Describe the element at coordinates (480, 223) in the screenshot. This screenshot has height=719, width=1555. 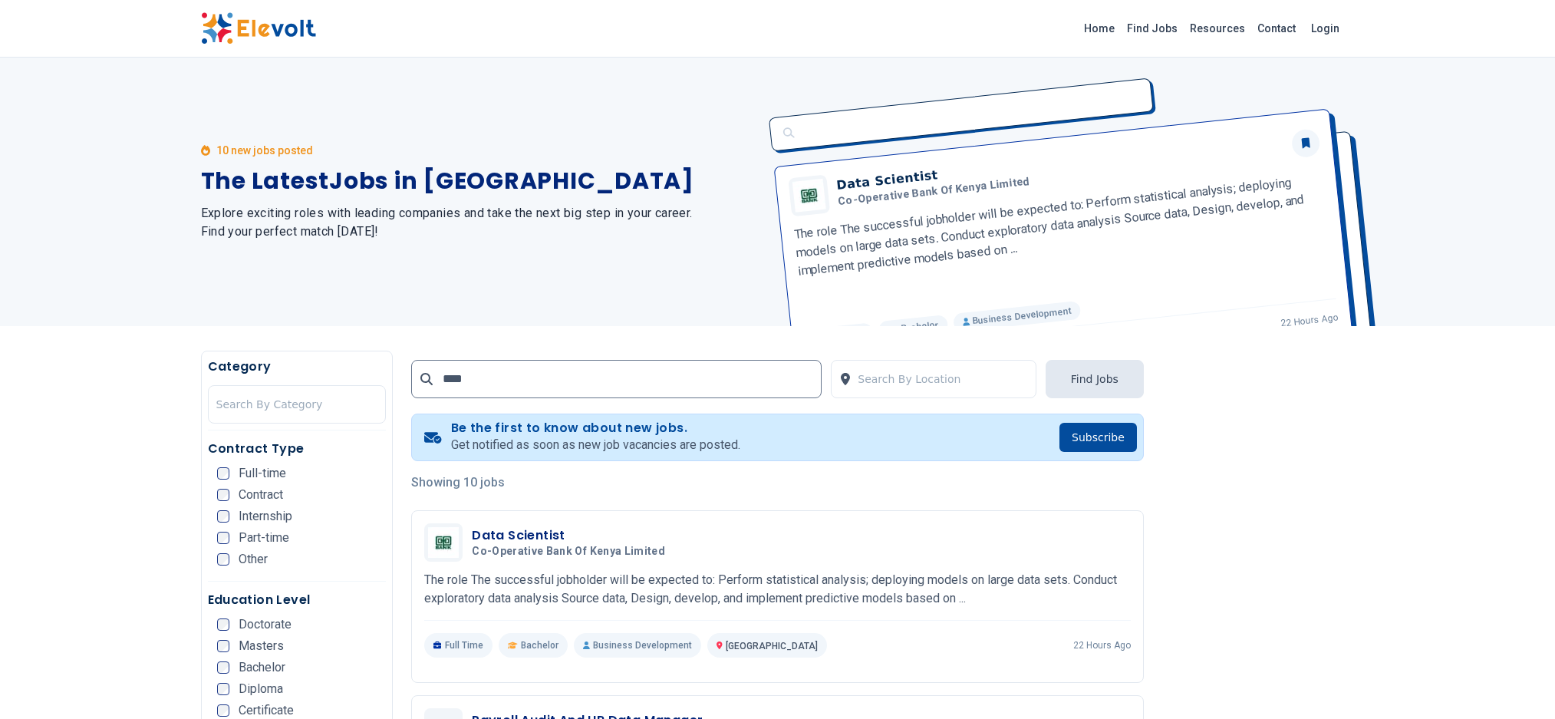
I see `h2: Explore exciting roles with leading companies and take the next big step in your career. Find you...` at that location.